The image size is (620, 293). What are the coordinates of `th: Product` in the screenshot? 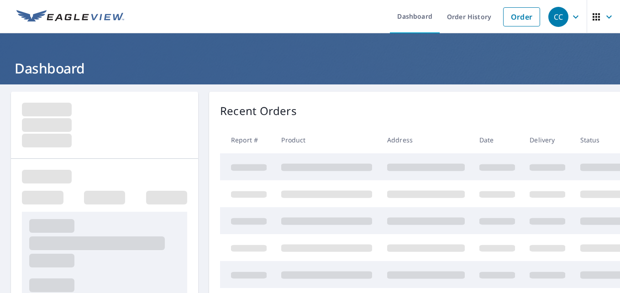 It's located at (326, 140).